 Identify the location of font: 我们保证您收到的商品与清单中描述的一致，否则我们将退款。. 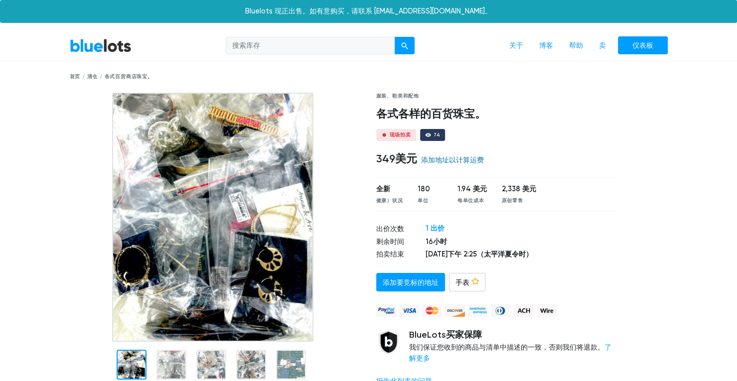
(507, 347).